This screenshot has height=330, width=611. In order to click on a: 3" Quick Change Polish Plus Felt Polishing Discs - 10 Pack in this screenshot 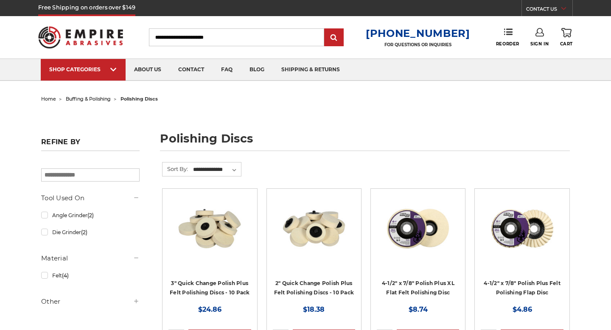, I will do `click(210, 288)`.